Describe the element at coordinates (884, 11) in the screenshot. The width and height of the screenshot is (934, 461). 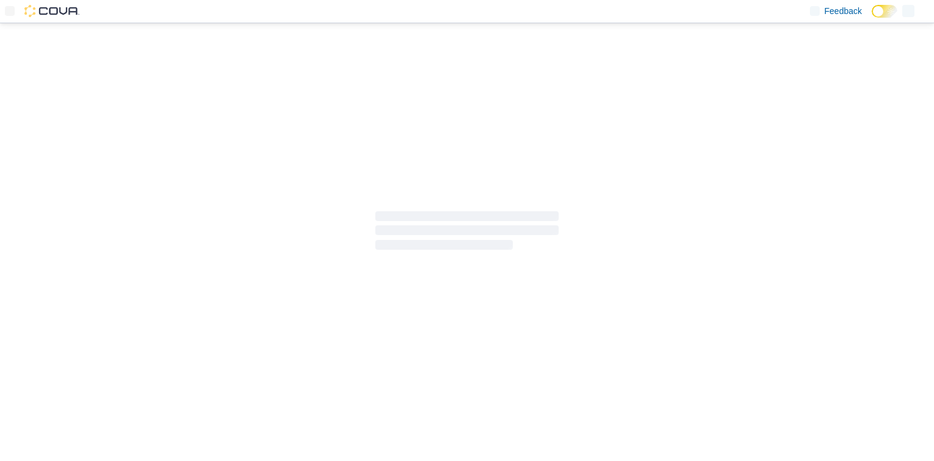
I see `input: Dark Mode` at that location.